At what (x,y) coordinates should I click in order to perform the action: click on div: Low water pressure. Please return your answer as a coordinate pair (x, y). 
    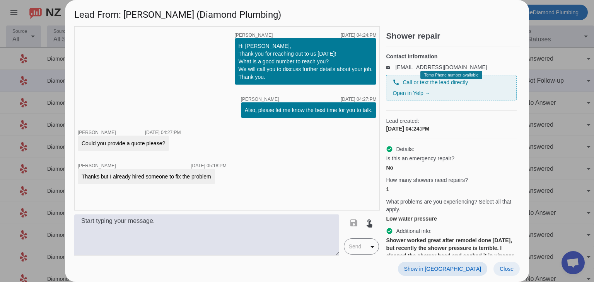
    Looking at the image, I should click on (451, 219).